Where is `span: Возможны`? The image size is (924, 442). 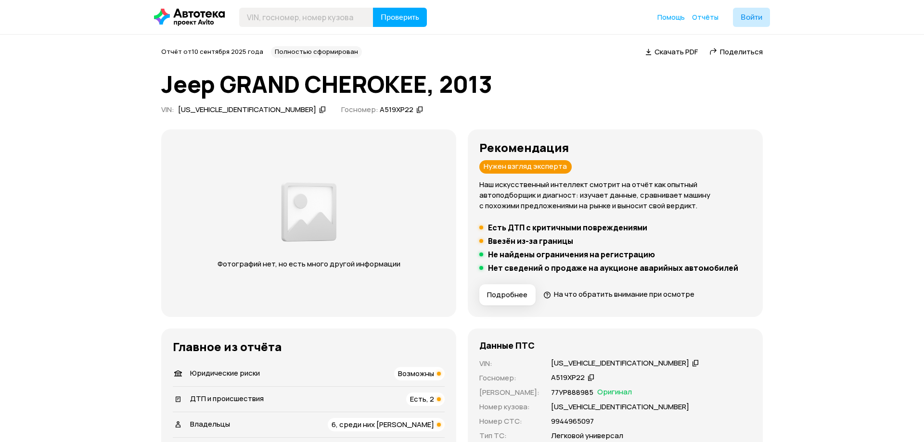 span: Возможны is located at coordinates (416, 373).